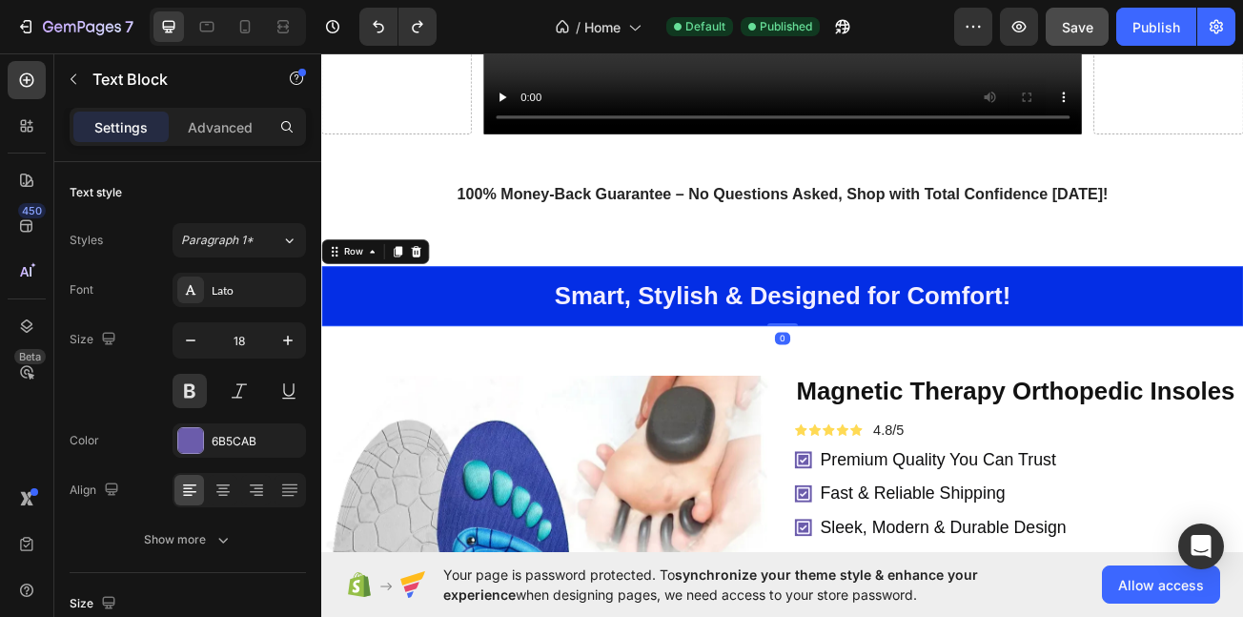  I want to click on p: Advanced, so click(220, 127).